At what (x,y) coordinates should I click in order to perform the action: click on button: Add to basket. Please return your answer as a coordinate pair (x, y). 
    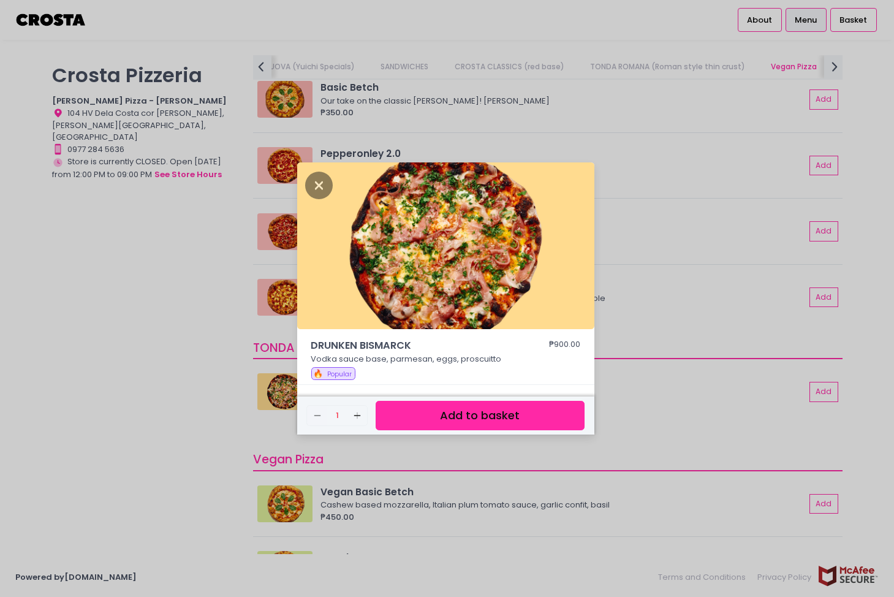
    Looking at the image, I should click on (480, 415).